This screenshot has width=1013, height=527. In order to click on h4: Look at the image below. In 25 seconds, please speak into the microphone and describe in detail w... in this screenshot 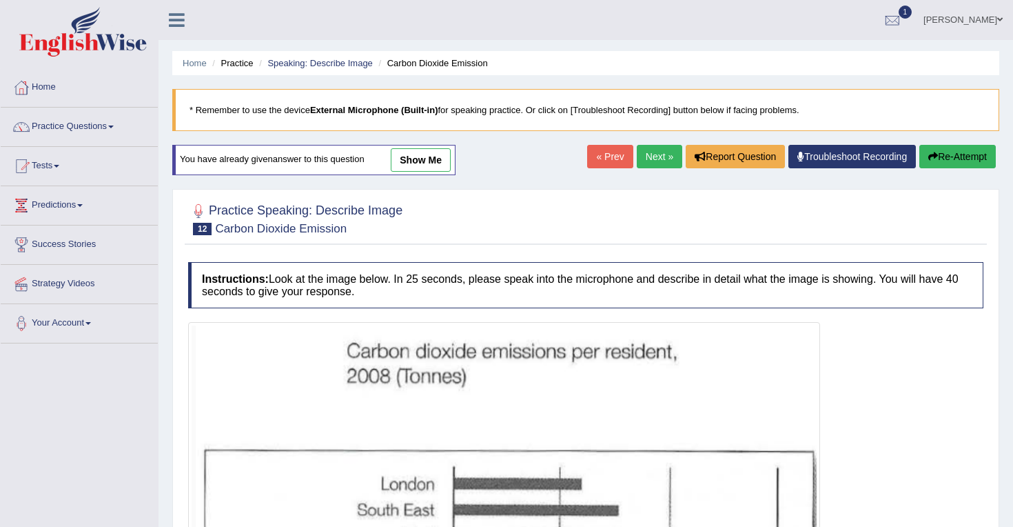, I will do `click(586, 285)`.